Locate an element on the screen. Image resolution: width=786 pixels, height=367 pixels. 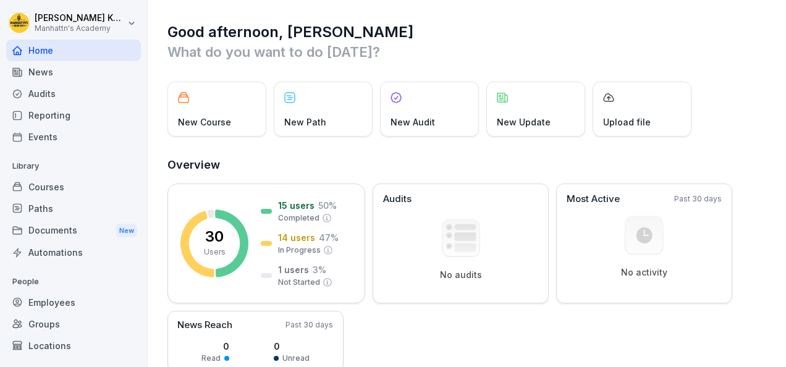
a: Courses is located at coordinates (74, 187).